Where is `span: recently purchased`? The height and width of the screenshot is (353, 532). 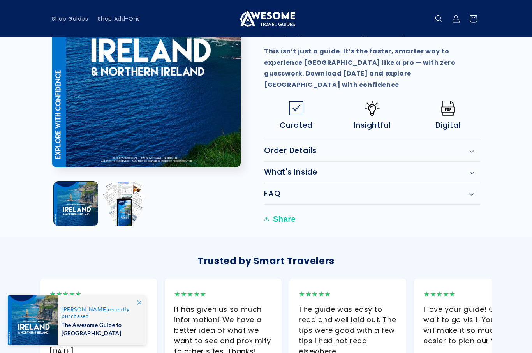 span: recently purchased is located at coordinates (100, 313).